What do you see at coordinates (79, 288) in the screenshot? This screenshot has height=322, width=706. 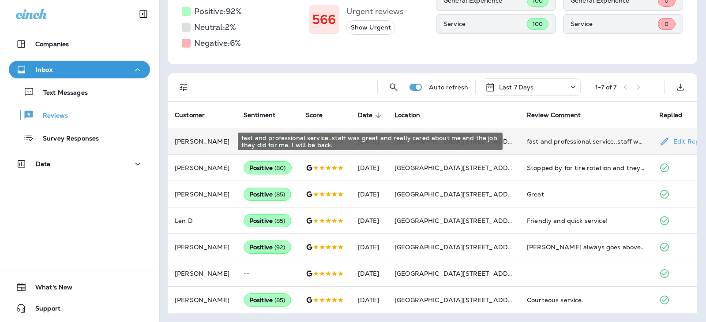 I see `button: What's New` at bounding box center [79, 288].